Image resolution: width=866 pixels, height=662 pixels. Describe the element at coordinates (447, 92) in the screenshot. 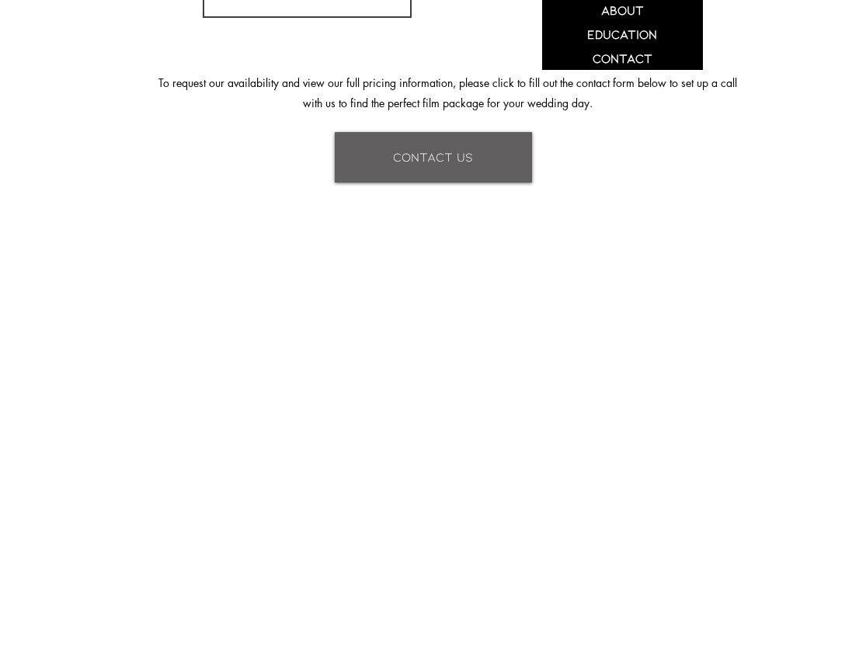

I see `span: To request our availability and view our full pricing information, please click to fill out the c...` at that location.